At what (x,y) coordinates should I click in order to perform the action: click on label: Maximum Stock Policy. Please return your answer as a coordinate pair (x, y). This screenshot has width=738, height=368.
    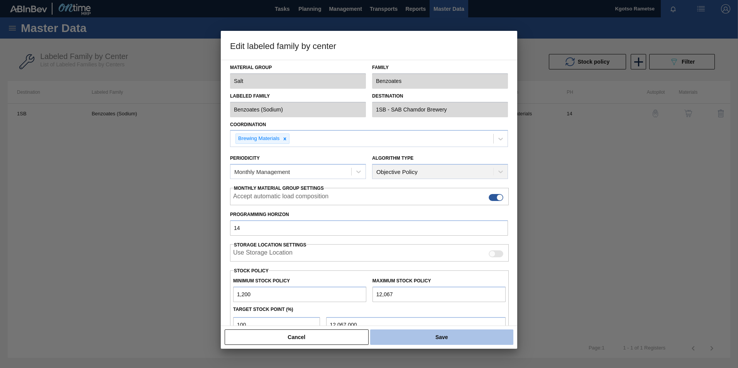
    Looking at the image, I should click on (402, 281).